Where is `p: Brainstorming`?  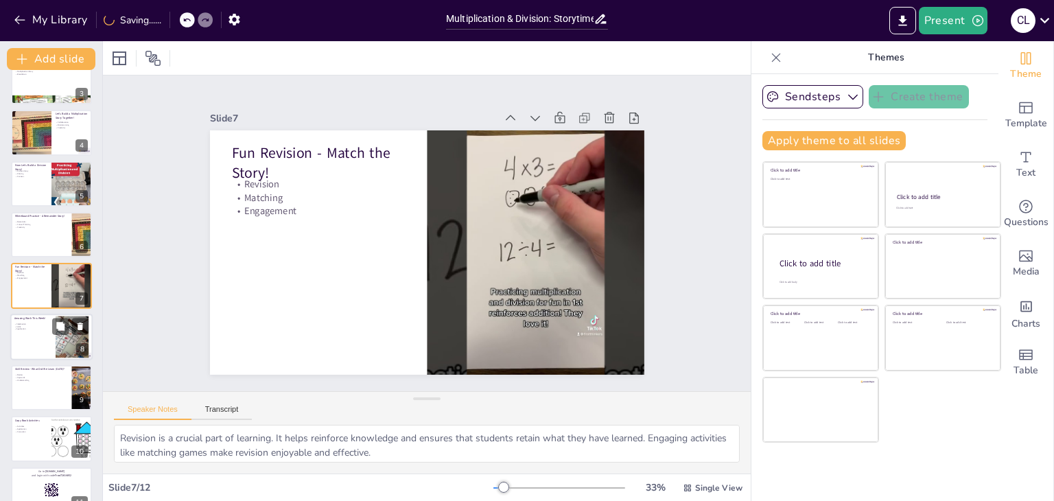 p: Brainstorming is located at coordinates (71, 126).